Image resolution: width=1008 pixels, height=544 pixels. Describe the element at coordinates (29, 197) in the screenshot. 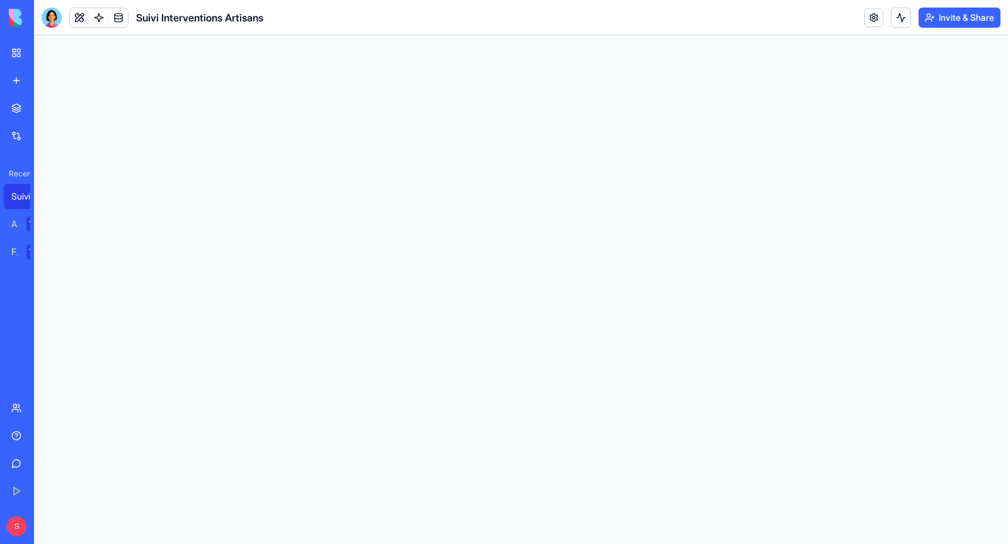

I see `a: Suivi Interventions Artisans` at that location.